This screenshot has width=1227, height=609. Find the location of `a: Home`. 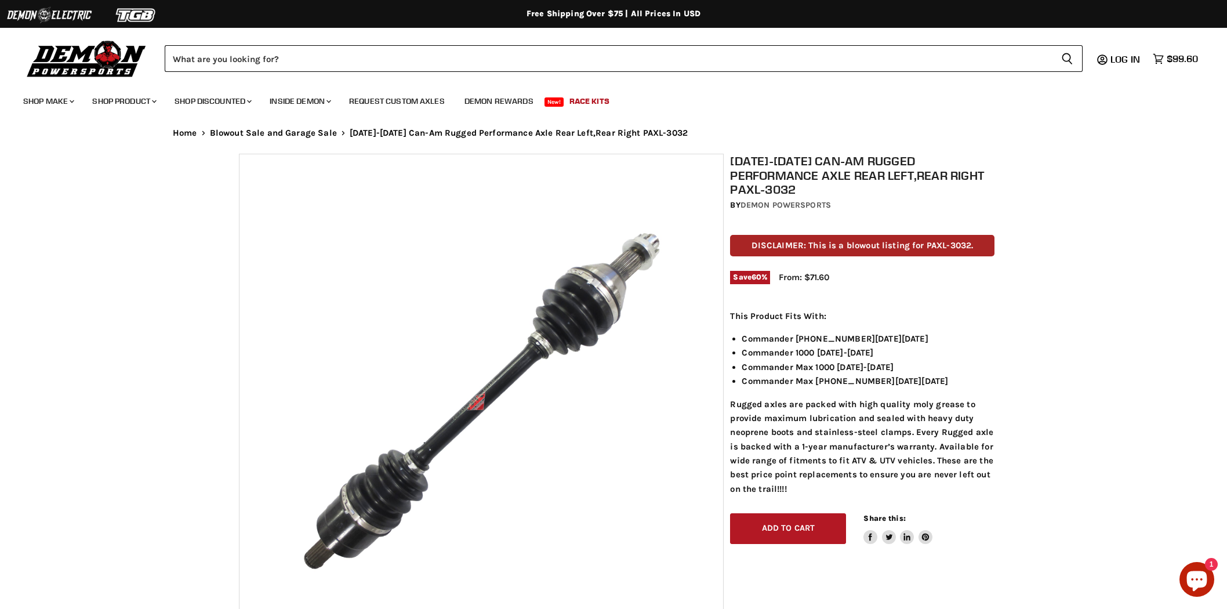

a: Home is located at coordinates (185, 133).